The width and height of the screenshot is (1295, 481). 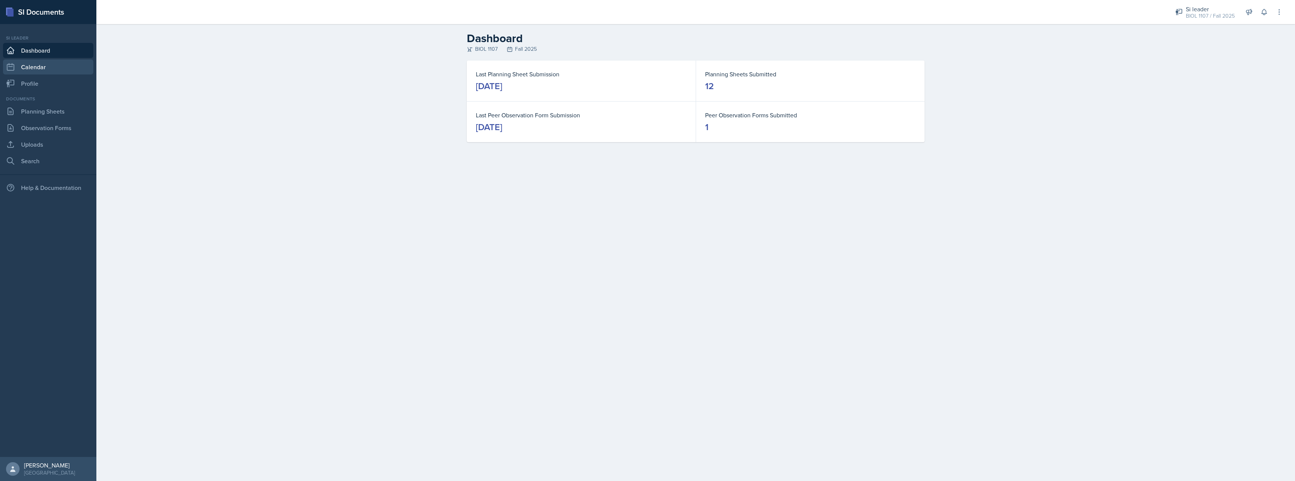 What do you see at coordinates (810, 74) in the screenshot?
I see `dt: Planning Sheets Submitted` at bounding box center [810, 74].